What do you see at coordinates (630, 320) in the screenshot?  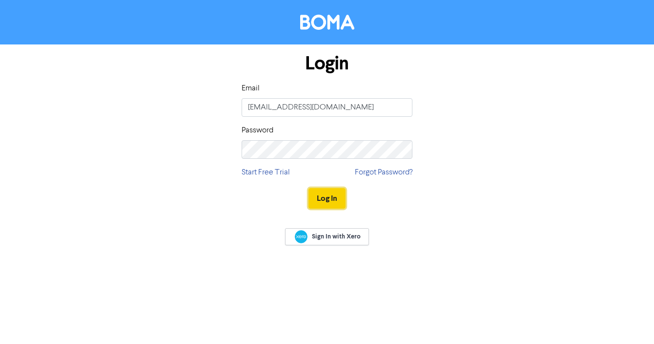 I see `div: Chat Widget` at bounding box center [630, 320].